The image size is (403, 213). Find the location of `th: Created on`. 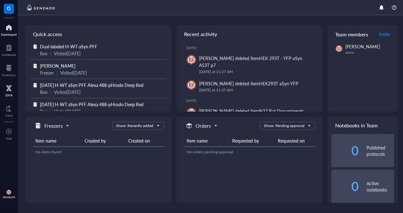

th: Created on is located at coordinates (145, 141).